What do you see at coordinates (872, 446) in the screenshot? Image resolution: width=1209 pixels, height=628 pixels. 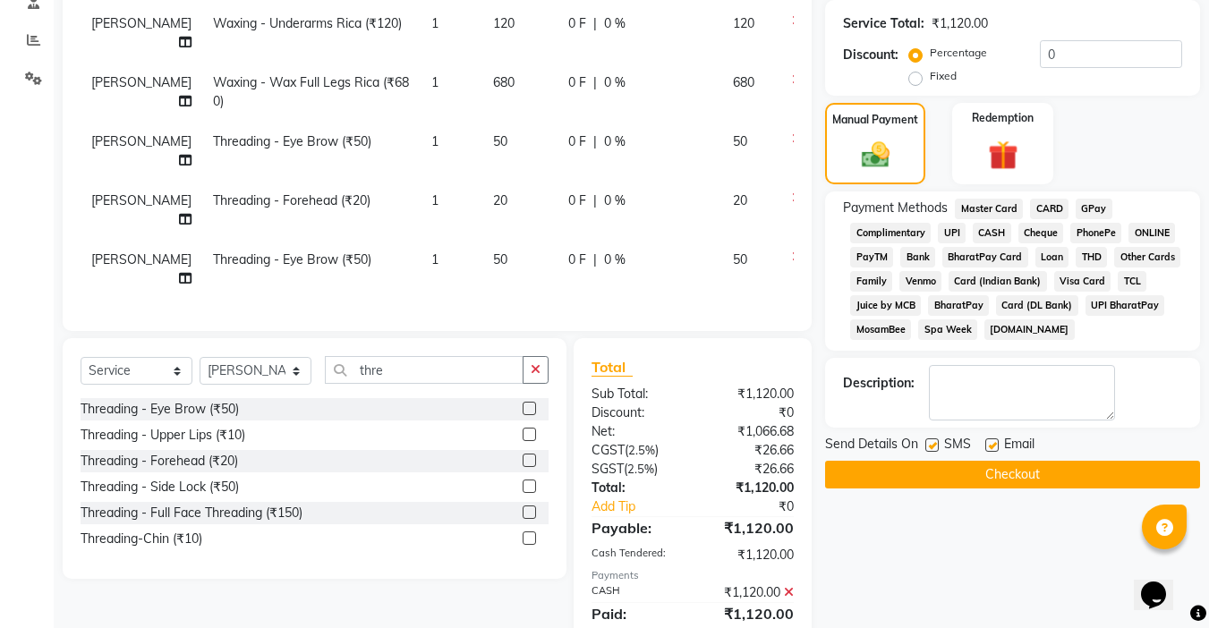 I see `span: Send Details On` at bounding box center [872, 446].